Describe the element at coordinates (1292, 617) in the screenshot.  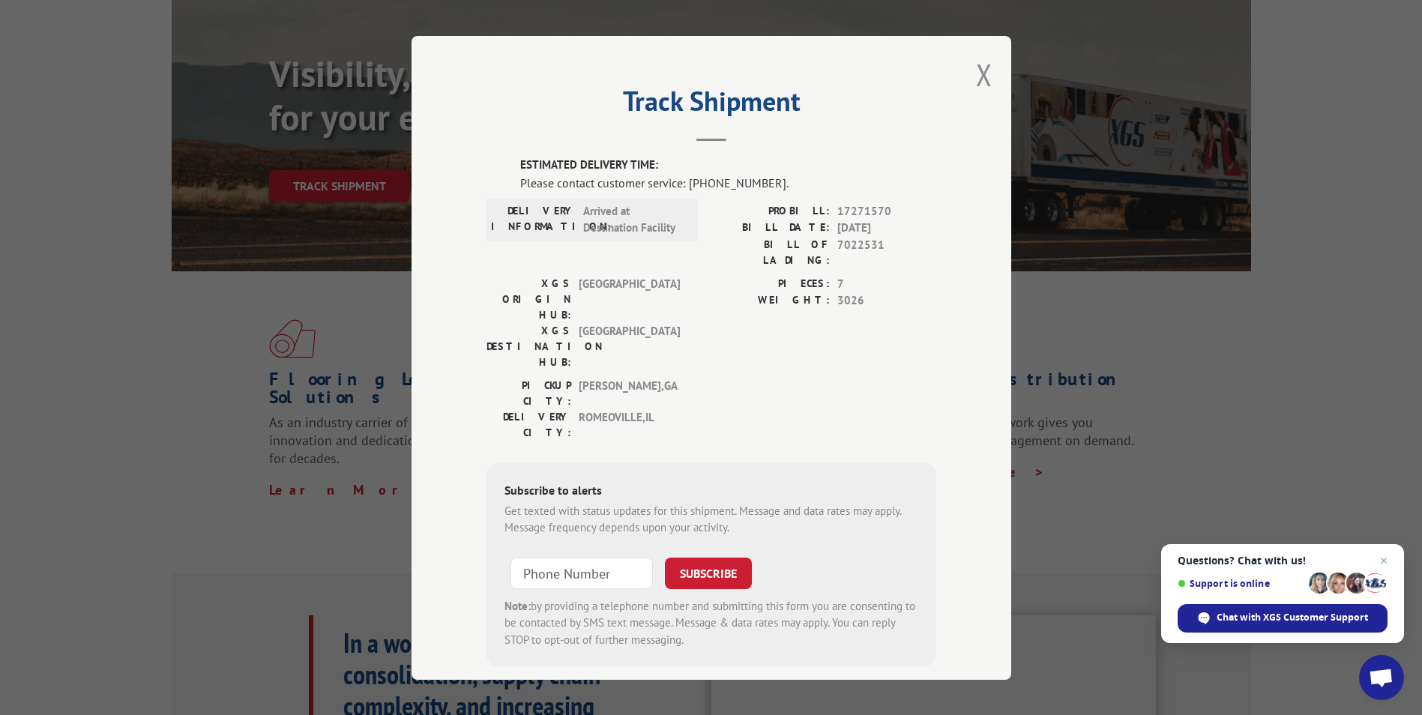
I see `span: Chat with XGS Customer Support` at that location.